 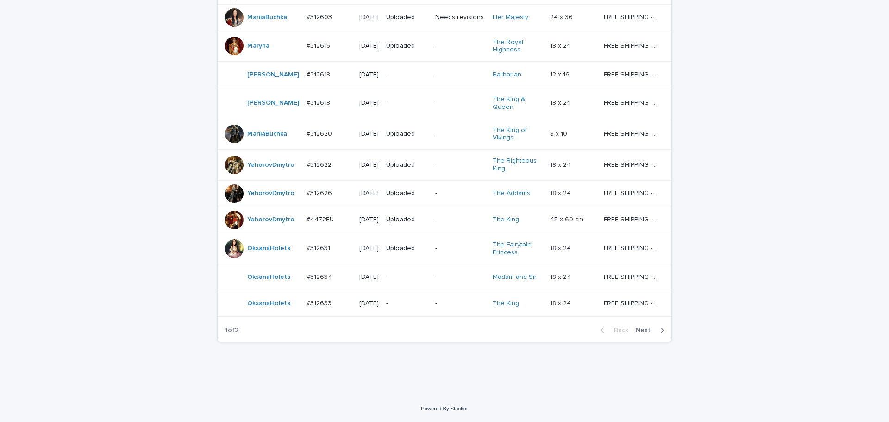 I want to click on a: Madam and Sir, so click(x=515, y=277).